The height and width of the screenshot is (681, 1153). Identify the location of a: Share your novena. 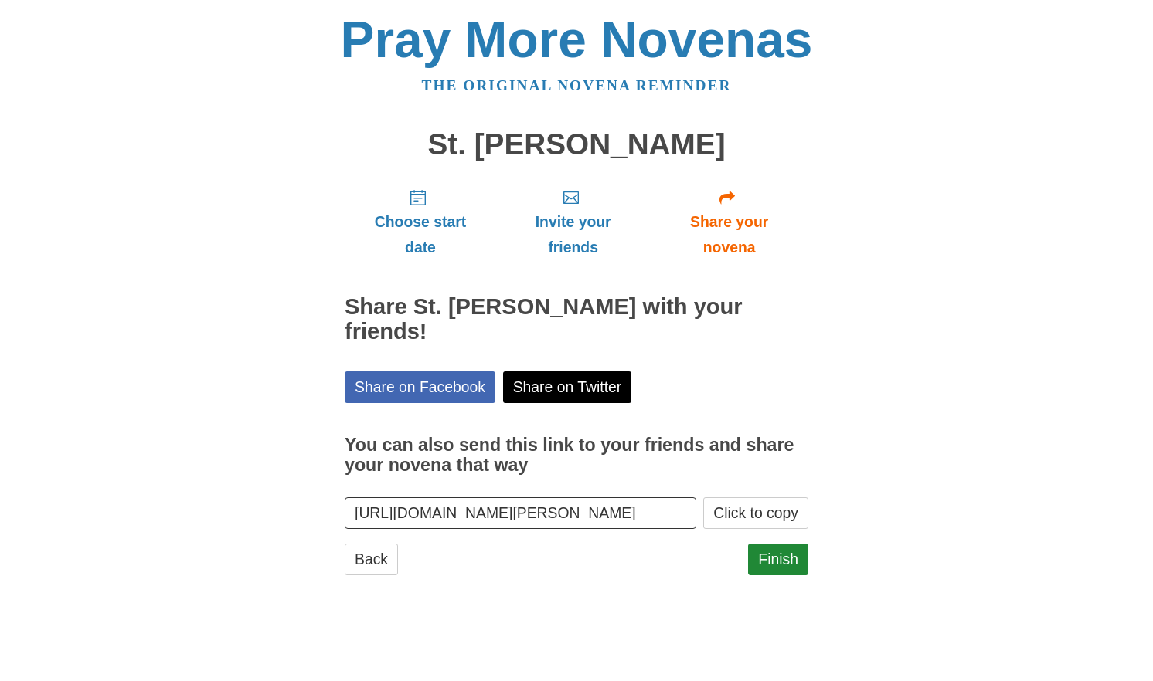
(728, 222).